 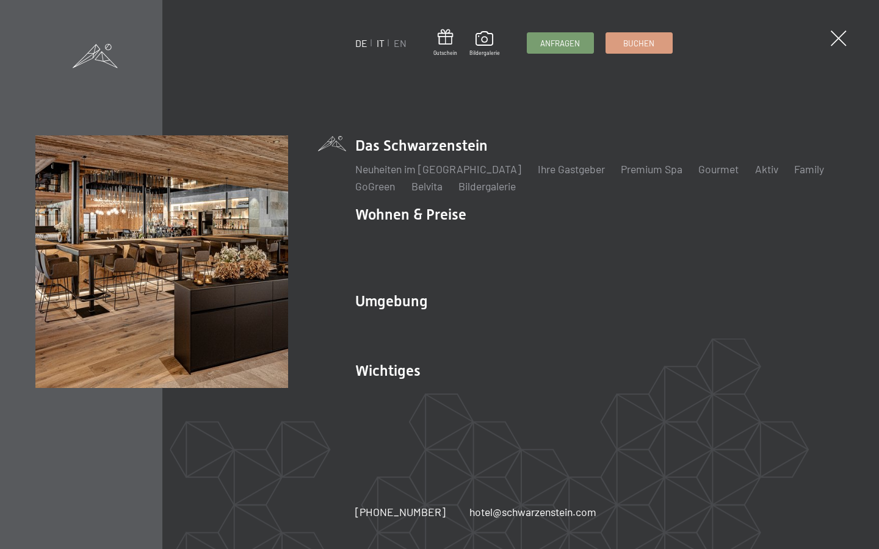 What do you see at coordinates (485, 53) in the screenshot?
I see `span: Bildergalerie` at bounding box center [485, 53].